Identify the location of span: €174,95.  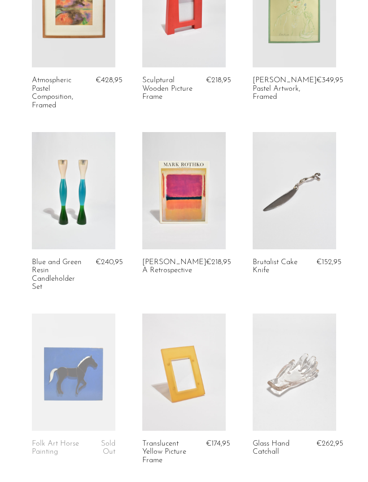
(218, 443).